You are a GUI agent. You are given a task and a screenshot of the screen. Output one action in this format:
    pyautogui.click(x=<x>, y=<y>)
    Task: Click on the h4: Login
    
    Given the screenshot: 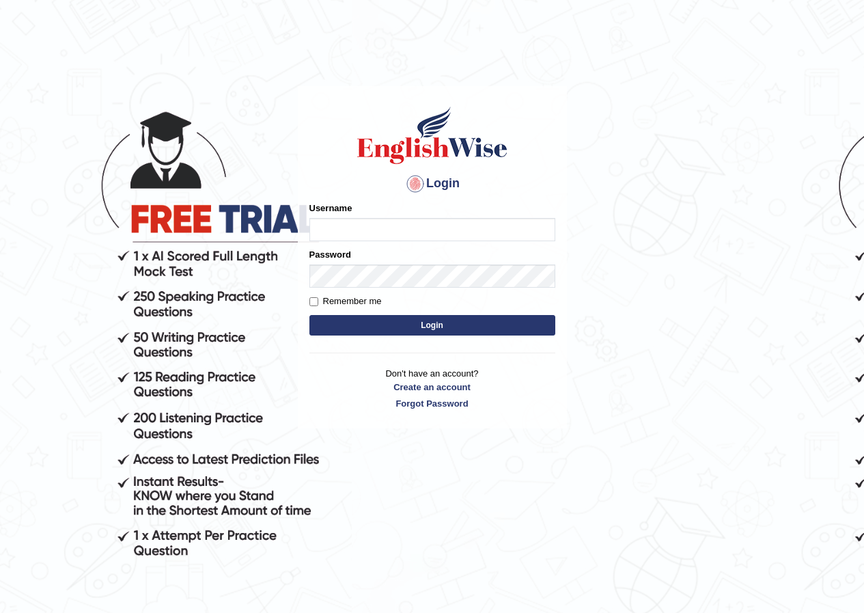 What is the action you would take?
    pyautogui.click(x=432, y=184)
    